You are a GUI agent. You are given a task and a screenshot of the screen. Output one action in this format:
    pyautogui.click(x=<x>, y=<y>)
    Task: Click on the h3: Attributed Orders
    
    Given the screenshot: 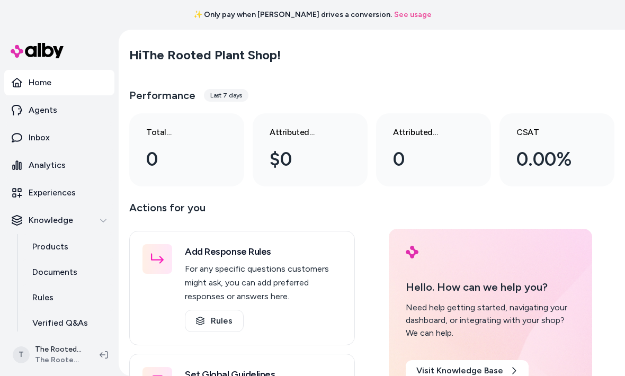 What is the action you would take?
    pyautogui.click(x=425, y=132)
    